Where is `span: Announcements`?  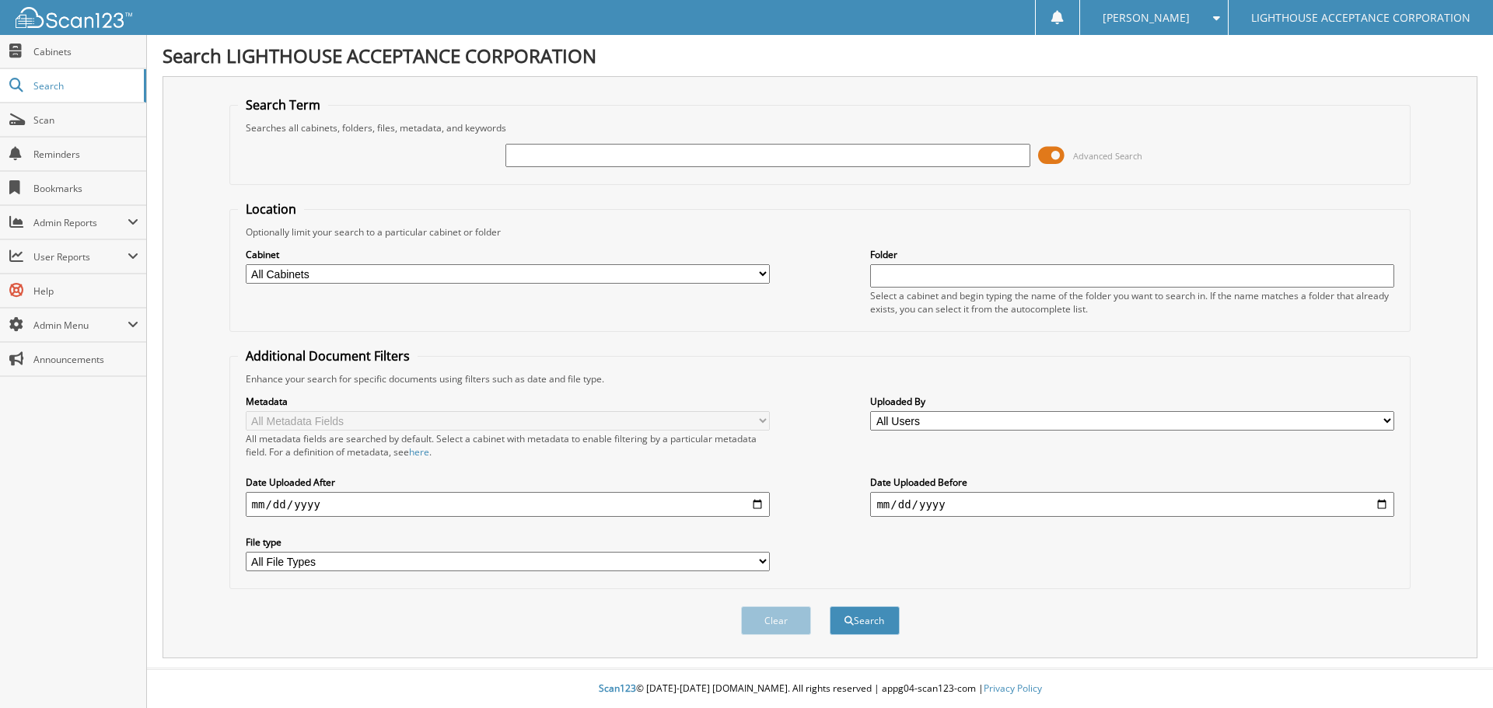
span: Announcements is located at coordinates (86, 359).